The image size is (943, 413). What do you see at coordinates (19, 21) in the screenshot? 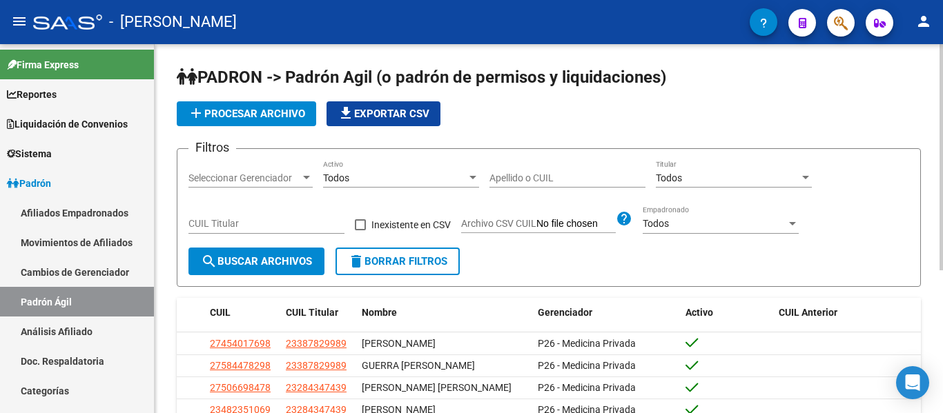
I see `mat-icon: menu` at bounding box center [19, 21].